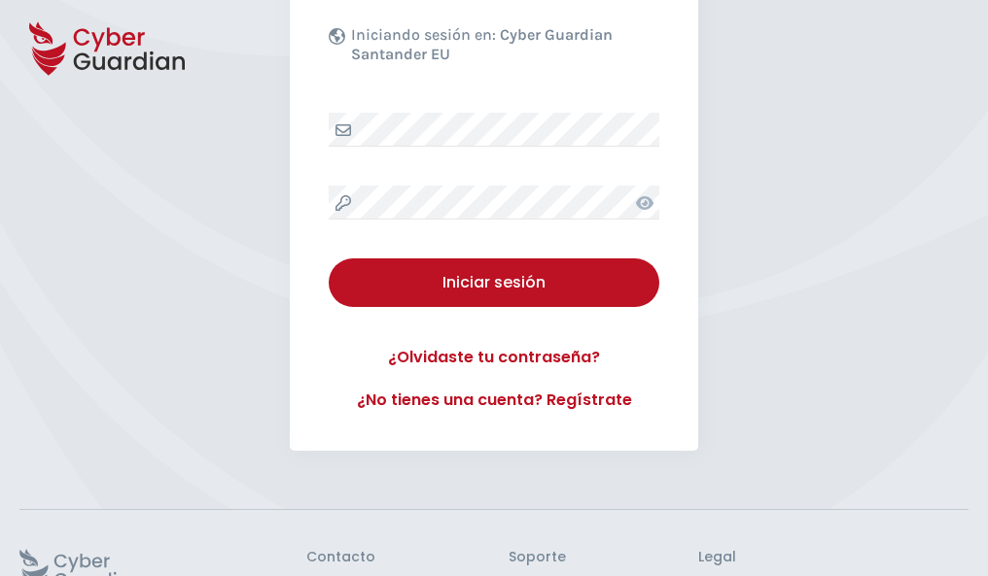  What do you see at coordinates (537, 558) in the screenshot?
I see `h3: Soporte` at bounding box center [537, 558].